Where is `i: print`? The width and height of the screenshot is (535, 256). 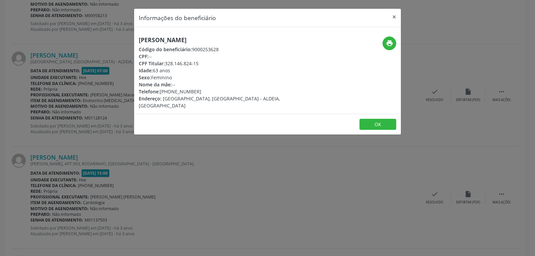 i: print is located at coordinates (389, 43).